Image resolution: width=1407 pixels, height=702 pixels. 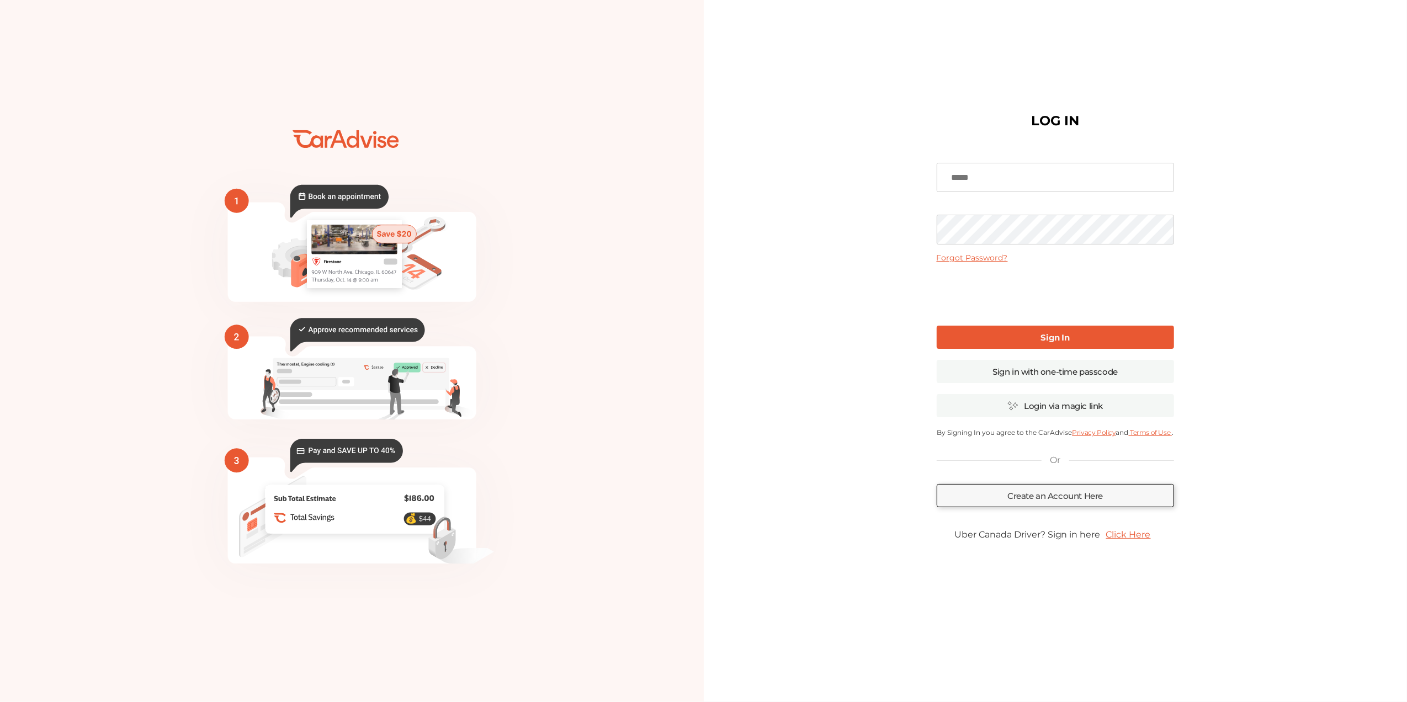 What do you see at coordinates (1150, 432) in the screenshot?
I see `a: Terms of Use` at bounding box center [1150, 432].